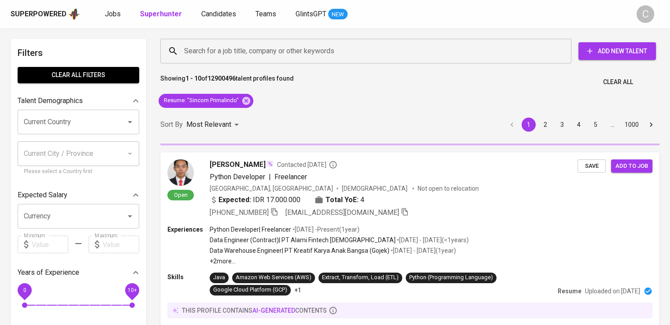 This screenshot has width=670, height=325. I want to click on span: Jobs, so click(113, 14).